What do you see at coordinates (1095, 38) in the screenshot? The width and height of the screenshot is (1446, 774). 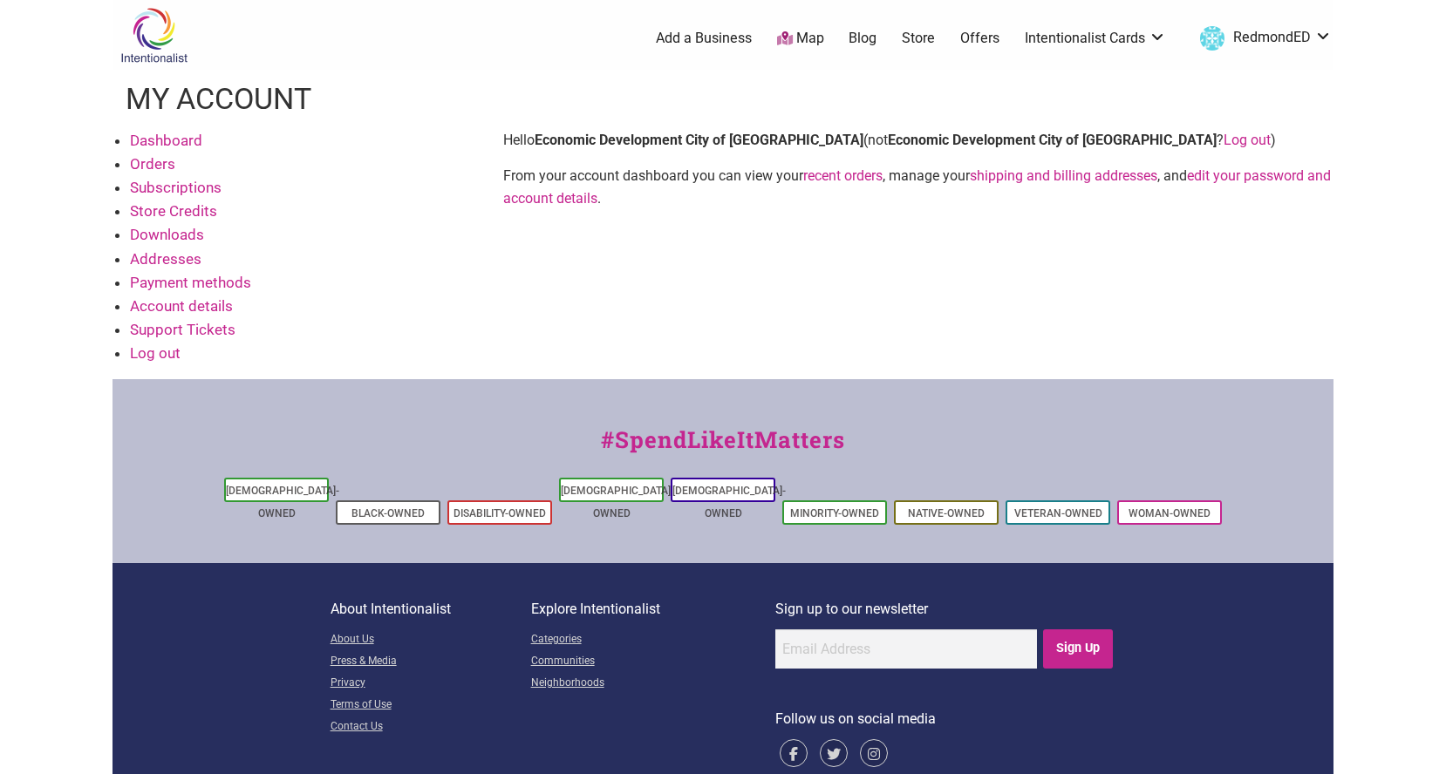 I see `a: Intentionalist Cards` at bounding box center [1095, 38].